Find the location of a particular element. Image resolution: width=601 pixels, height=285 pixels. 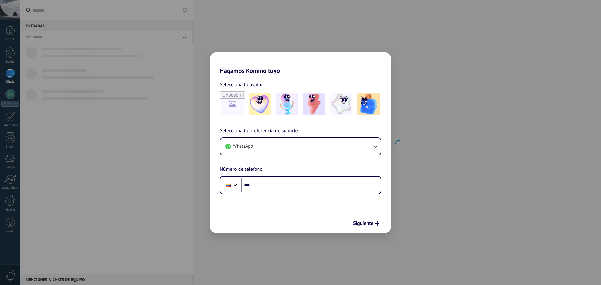

img: -2.jpeg is located at coordinates (287, 104).